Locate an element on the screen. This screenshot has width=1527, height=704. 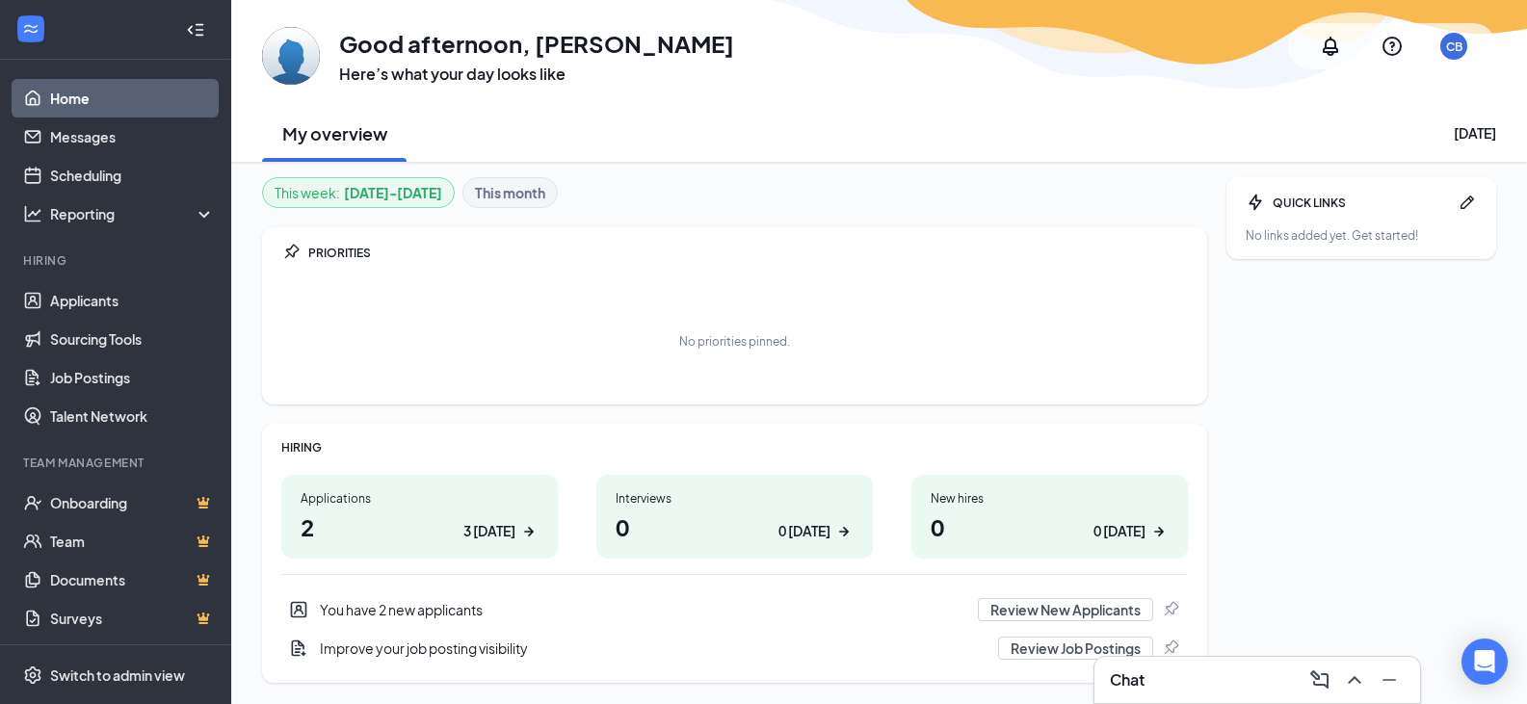
img: Chris Belliboni is located at coordinates (291, 56).